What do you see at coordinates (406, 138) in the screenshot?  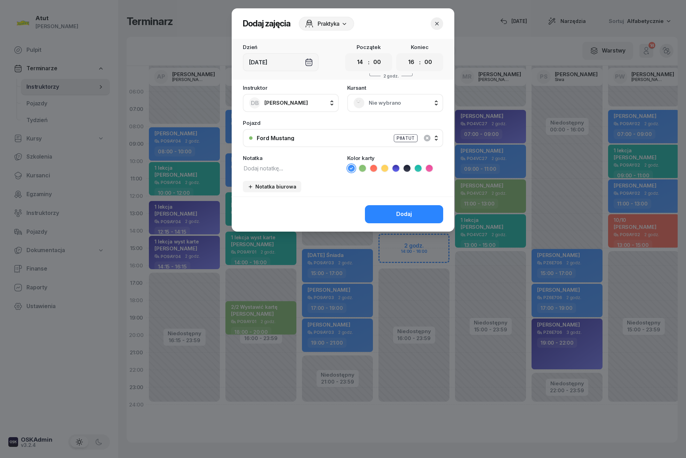 I see `div: P8ATUT` at bounding box center [406, 138].